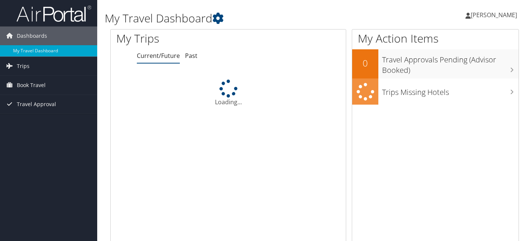 This screenshot has height=241, width=532. Describe the element at coordinates (450, 63) in the screenshot. I see `h3: Travel Approvals Pending (Advisor Booked)` at that location.